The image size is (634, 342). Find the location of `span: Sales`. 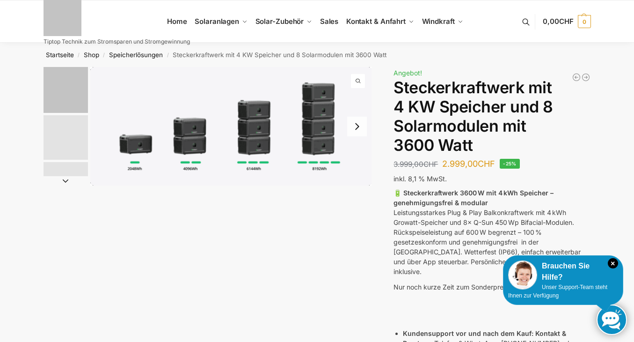

span: Sales is located at coordinates (329, 21).